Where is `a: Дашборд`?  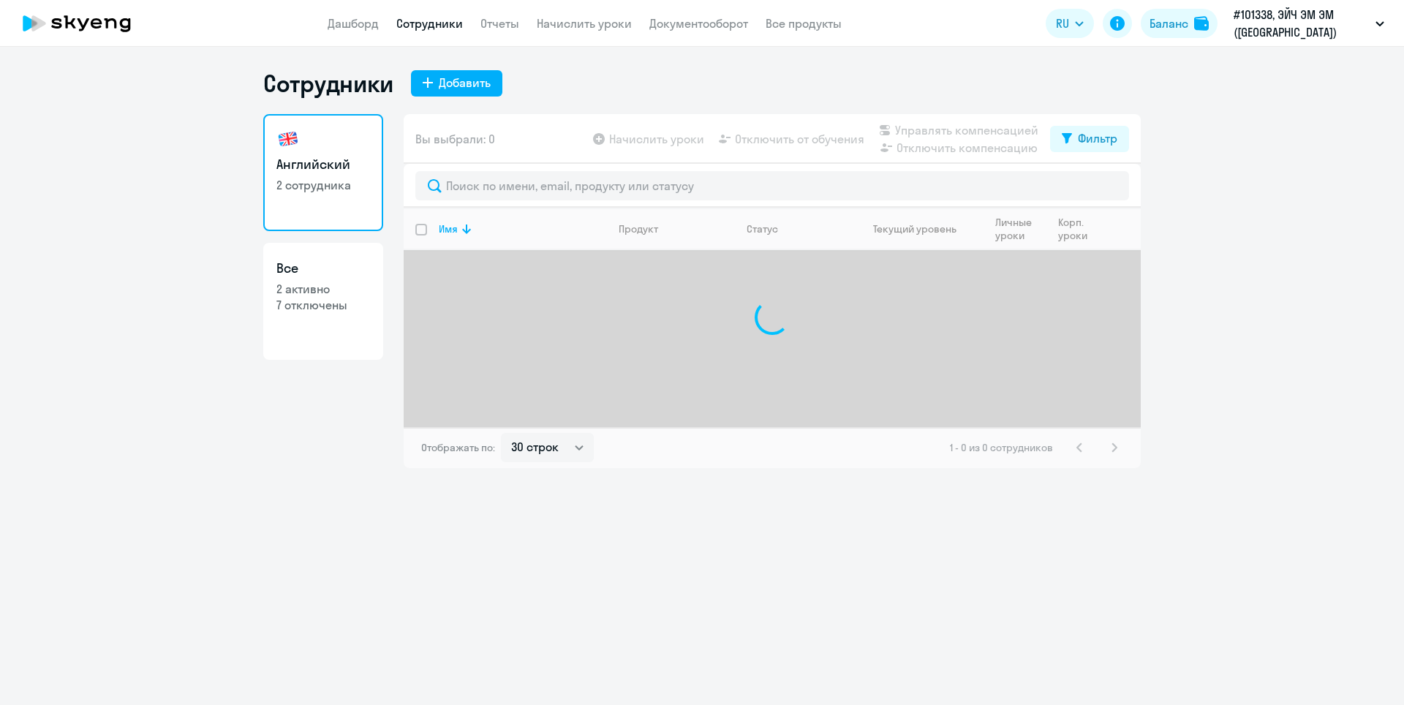 a: Дашборд is located at coordinates (353, 23).